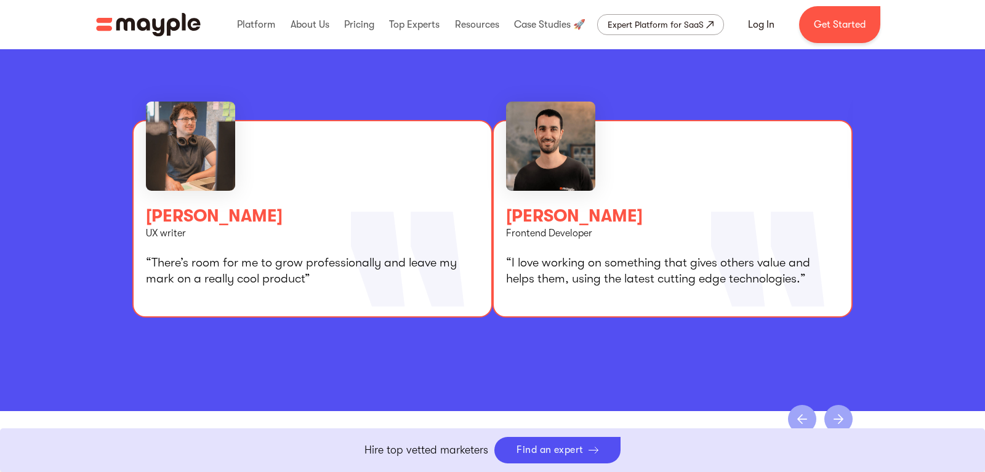 This screenshot has height=472, width=985. What do you see at coordinates (672, 271) in the screenshot?
I see `p: “I love working on something that gives others value and helps them, using the latest cutting edg...` at bounding box center [672, 271].